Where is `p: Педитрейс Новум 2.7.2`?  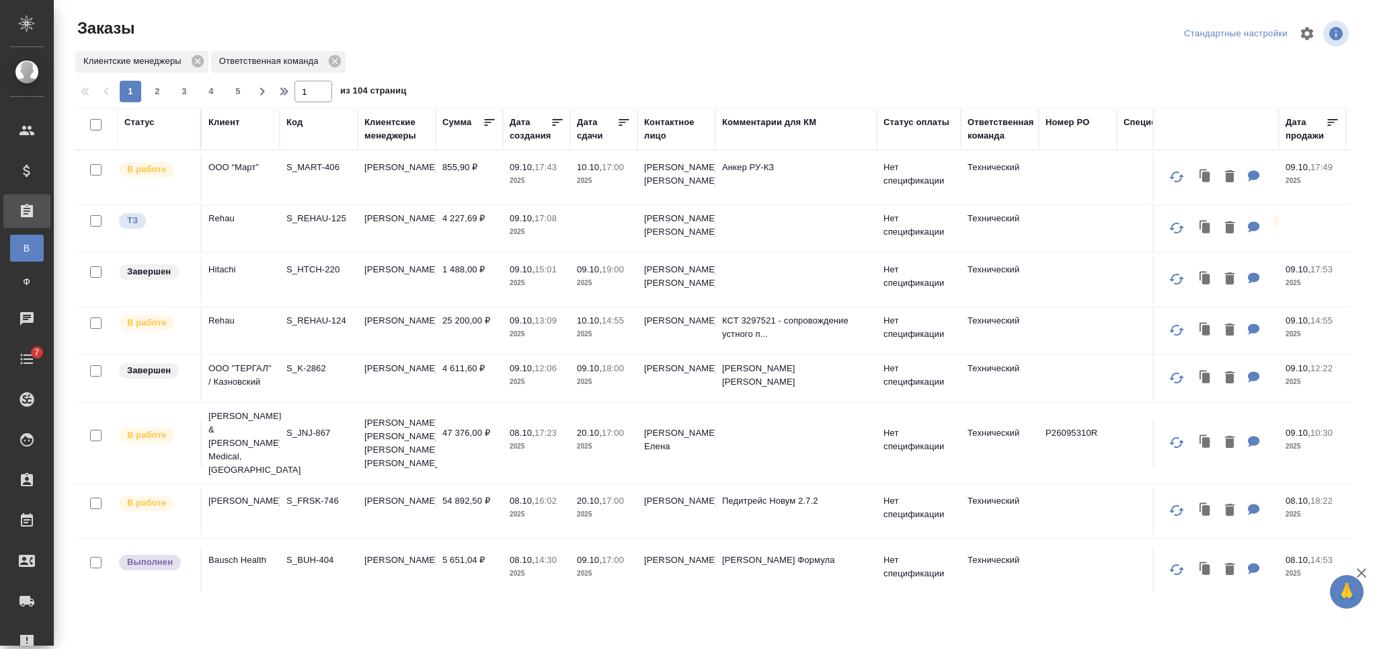 p: Педитрейс Новум 2.7.2 is located at coordinates (796, 501).